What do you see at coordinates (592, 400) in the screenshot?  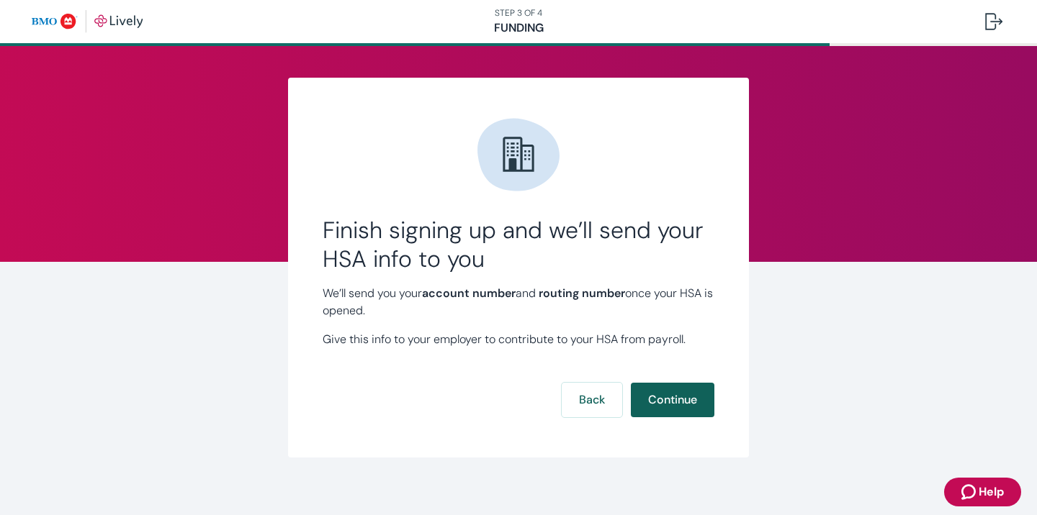 I see `button: Back` at bounding box center [592, 400].